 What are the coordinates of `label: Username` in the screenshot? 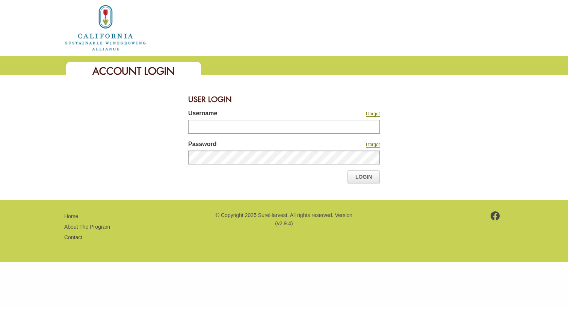 It's located at (250, 114).